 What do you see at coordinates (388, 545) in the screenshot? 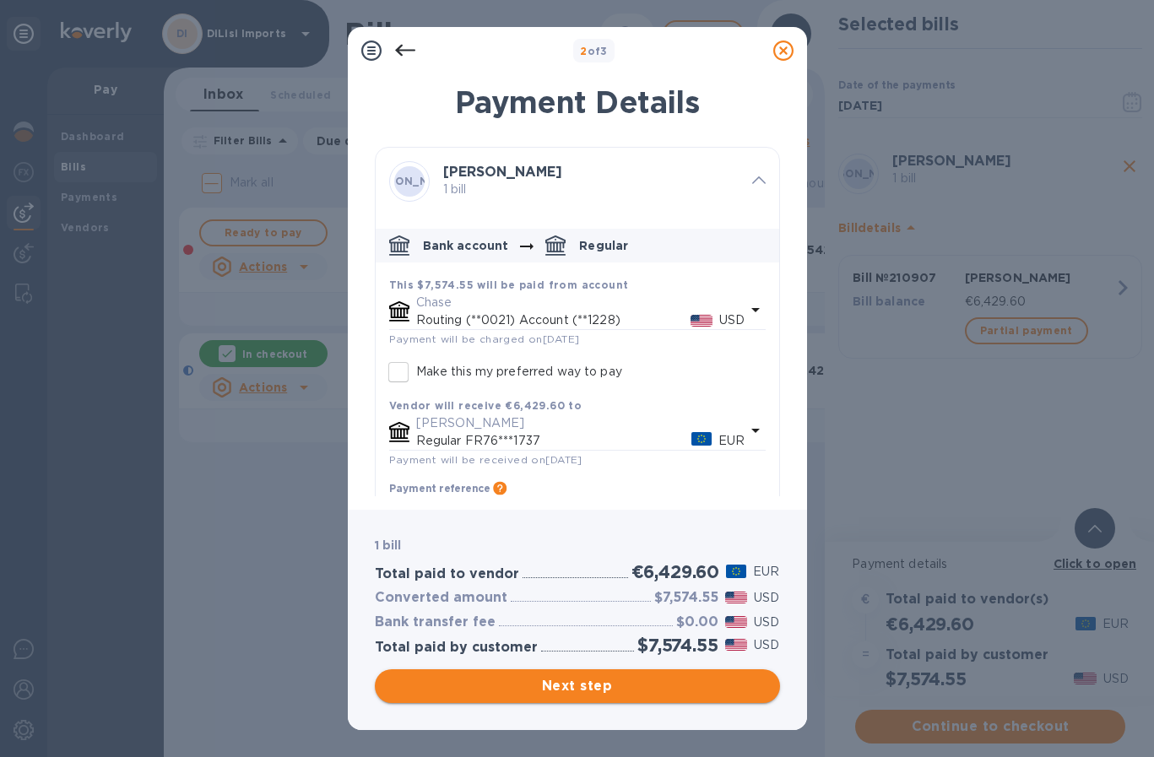
I see `b: 1 bill` at bounding box center [388, 545].